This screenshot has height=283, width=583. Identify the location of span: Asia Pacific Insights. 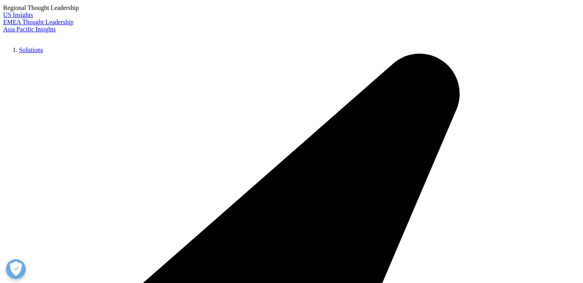
(29, 29).